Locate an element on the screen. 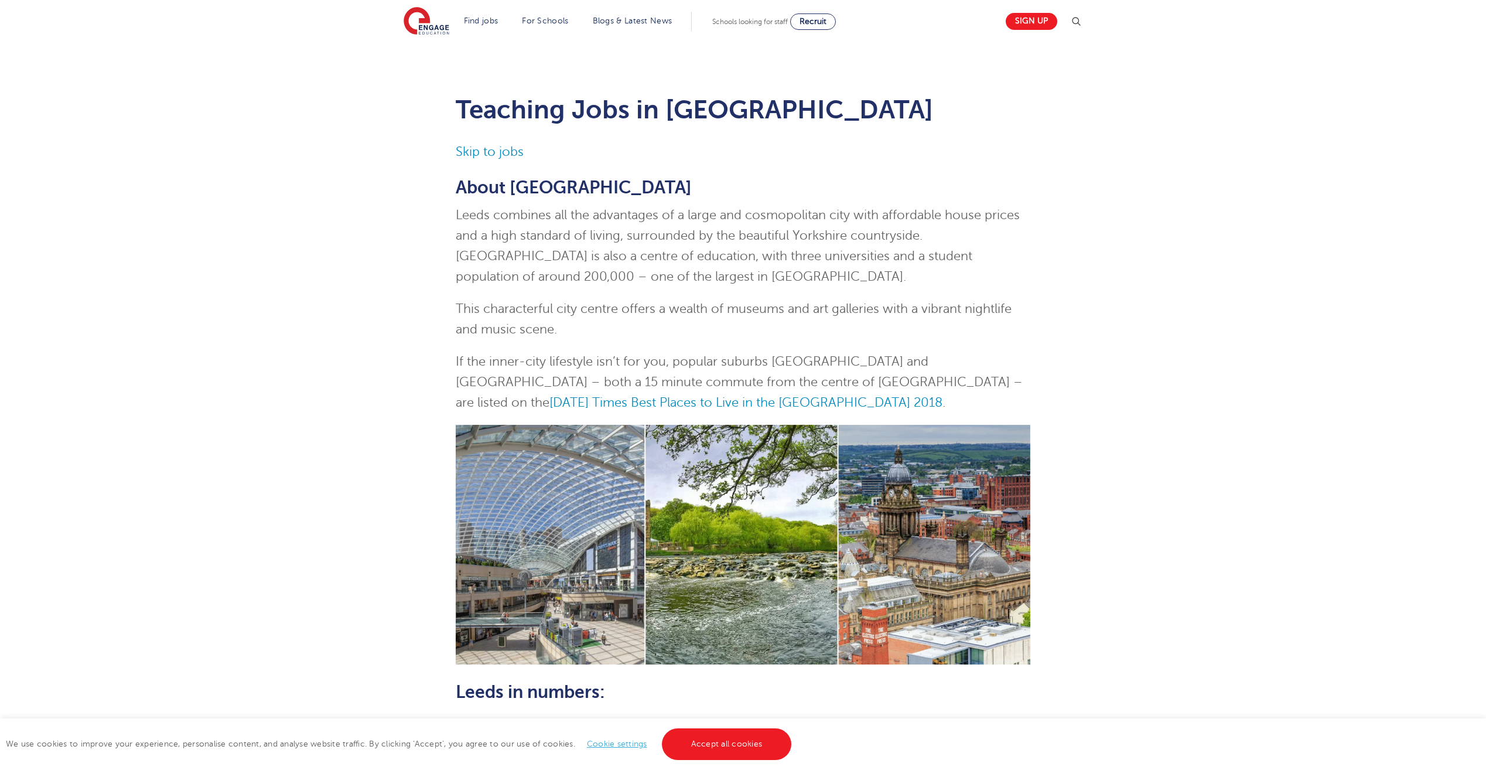  a: Blogs & Latest News is located at coordinates (633, 20).